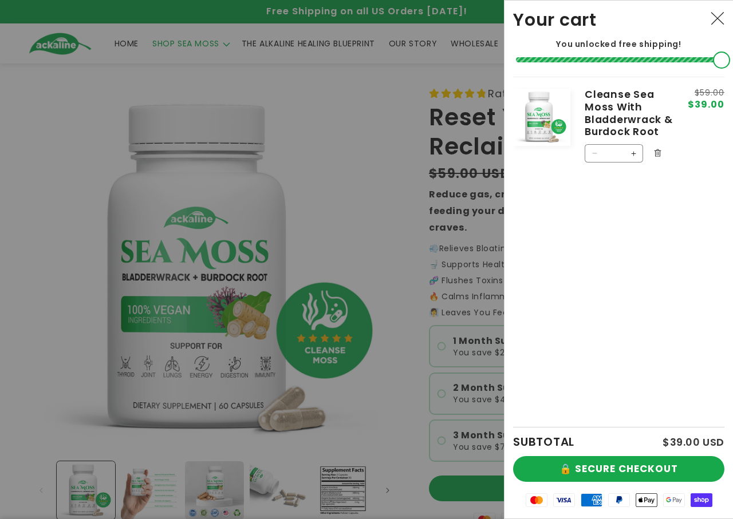 The height and width of the screenshot is (519, 733). What do you see at coordinates (718, 19) in the screenshot?
I see `button: Close` at bounding box center [718, 19].